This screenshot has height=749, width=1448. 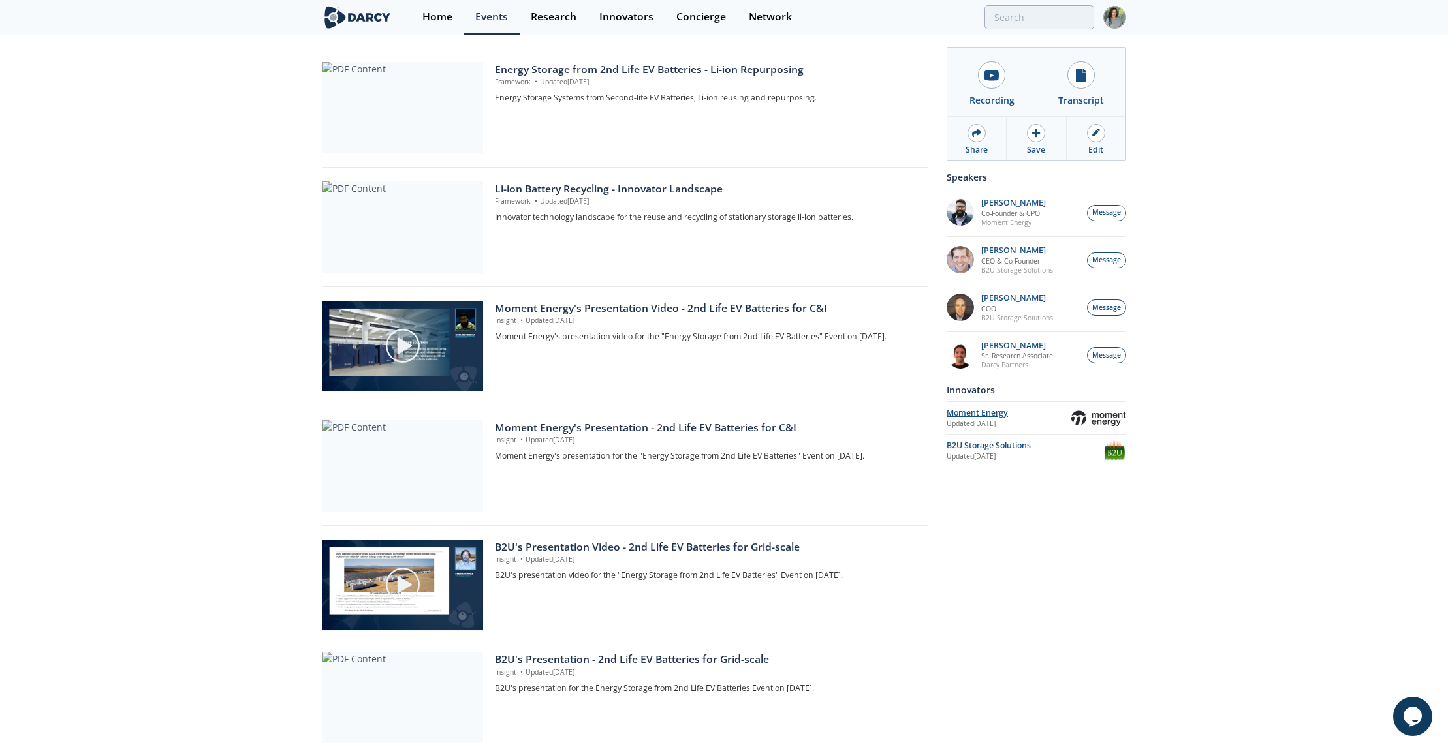 I want to click on img: Profile, so click(x=1114, y=17).